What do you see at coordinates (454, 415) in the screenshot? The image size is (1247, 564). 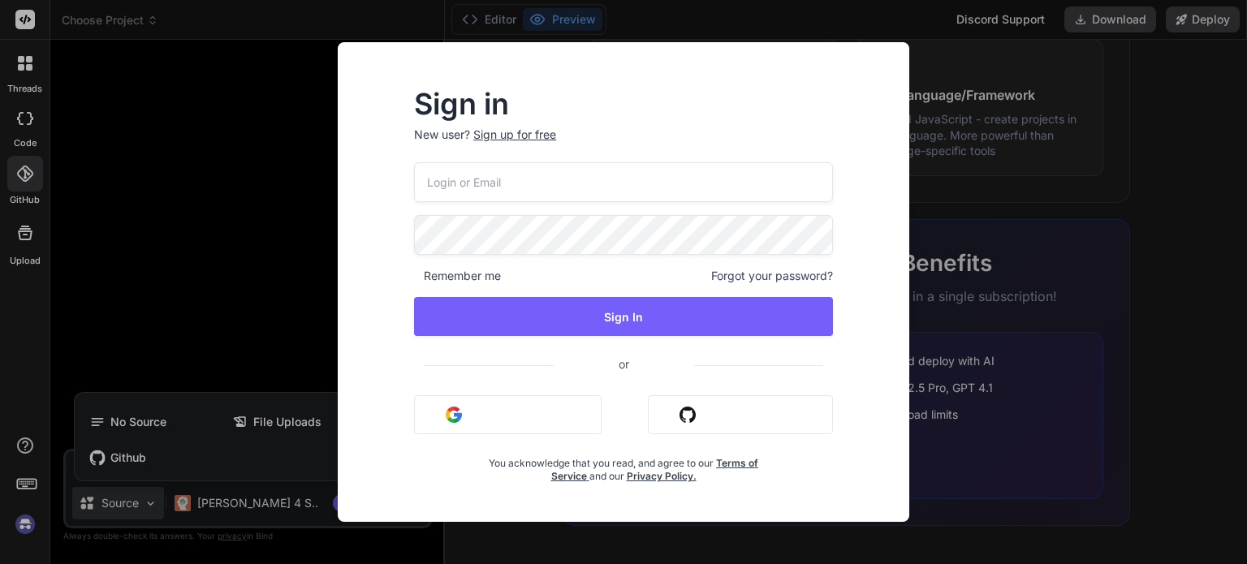 I see `img: google` at bounding box center [454, 415].